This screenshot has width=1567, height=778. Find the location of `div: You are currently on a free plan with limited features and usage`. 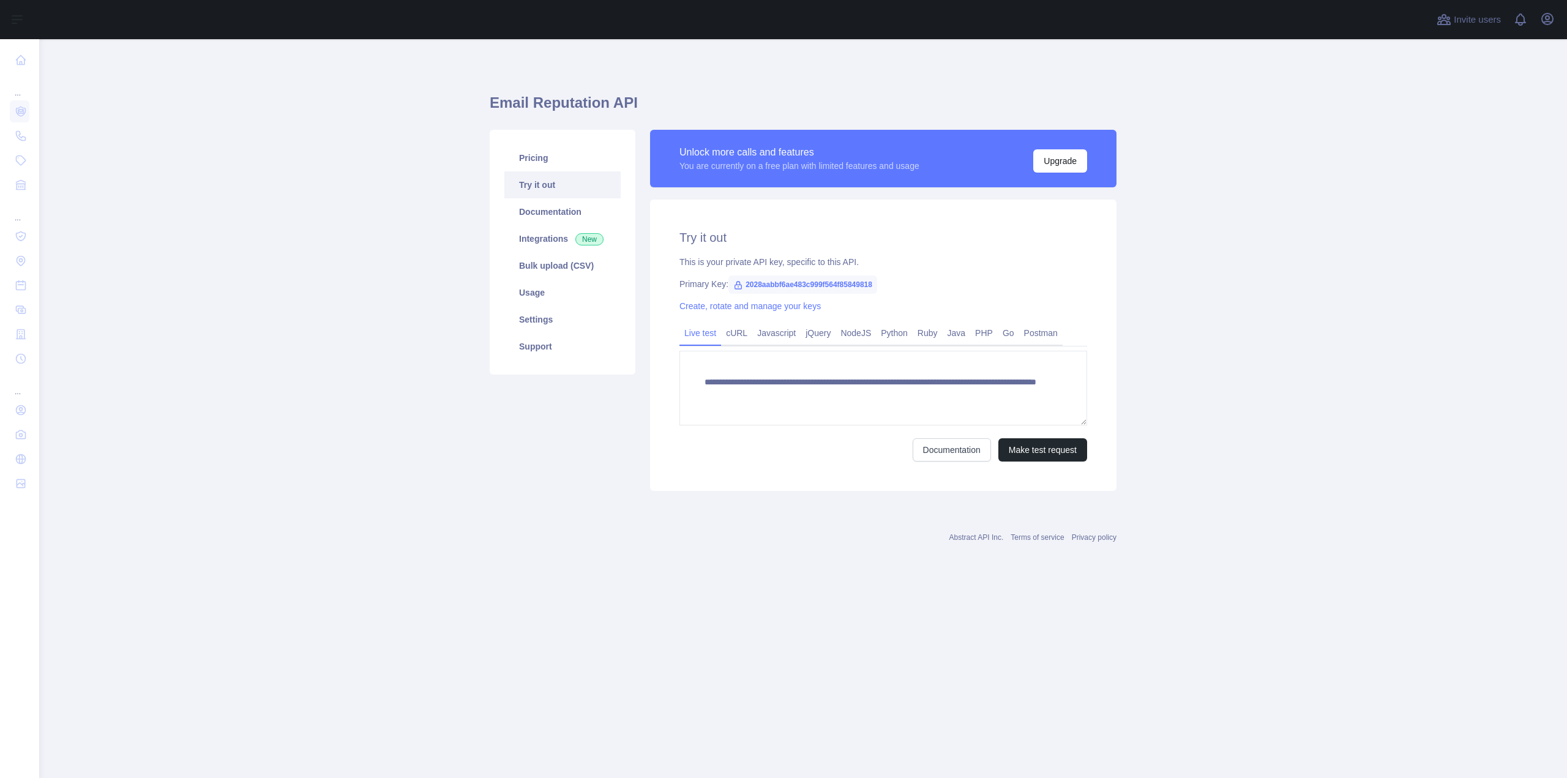

div: You are currently on a free plan with limited features and usage is located at coordinates (799, 166).